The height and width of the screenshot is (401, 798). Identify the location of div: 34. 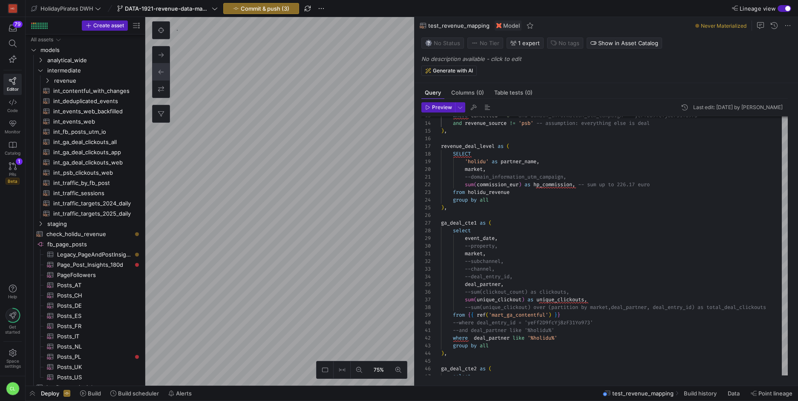
(426, 276).